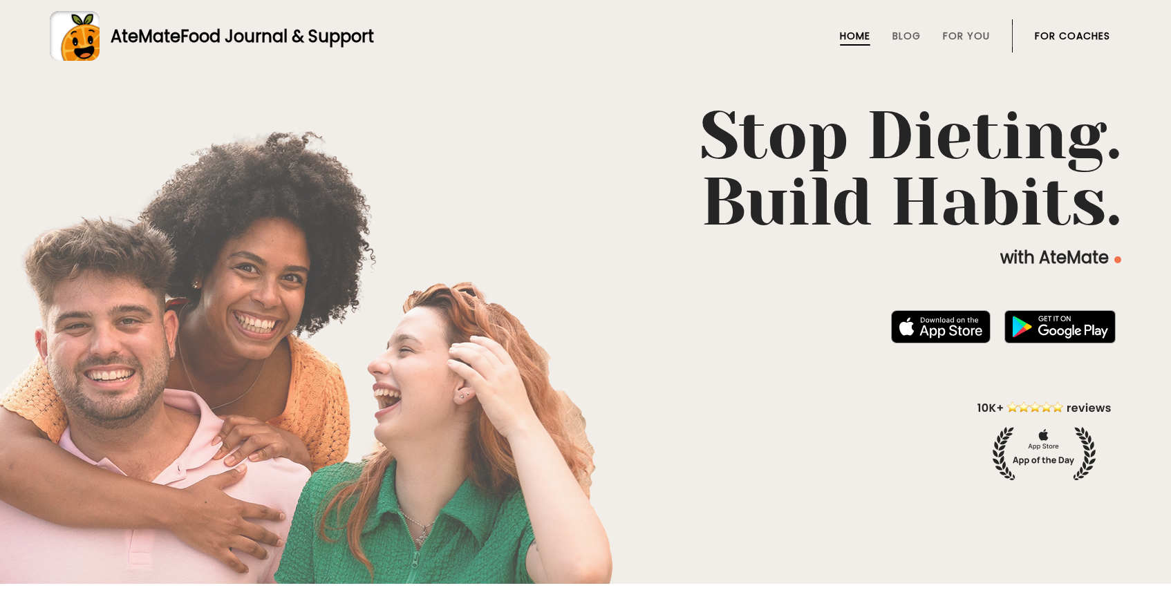 The width and height of the screenshot is (1171, 608). I want to click on p: with AteMate, so click(586, 258).